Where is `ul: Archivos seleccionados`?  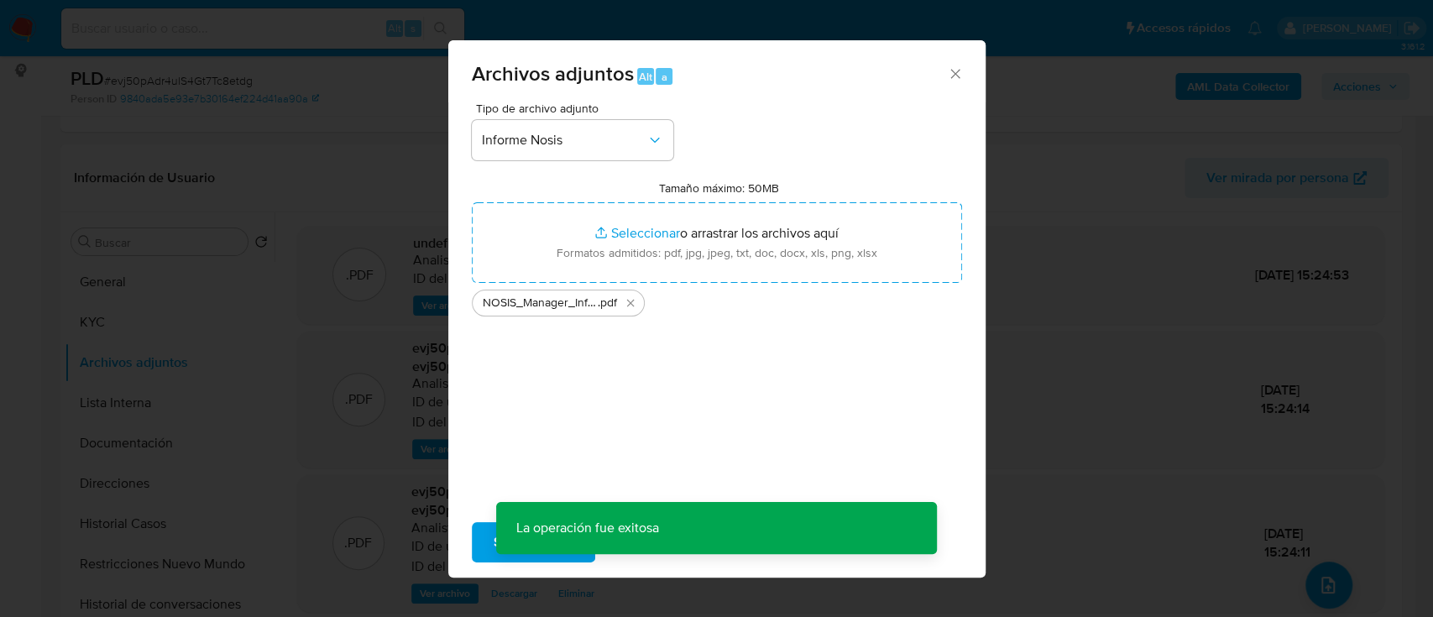
ul: Archivos seleccionados is located at coordinates (717, 300).